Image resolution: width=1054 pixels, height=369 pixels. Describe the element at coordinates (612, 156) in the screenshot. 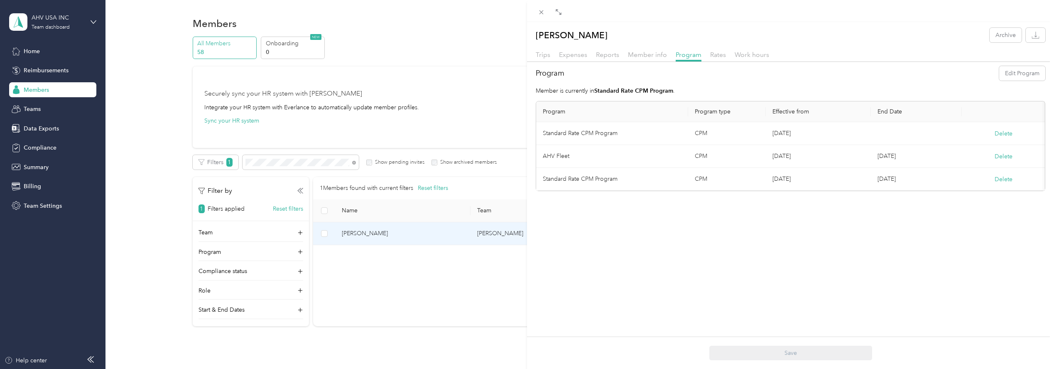

I see `td: AHV Fleet` at that location.